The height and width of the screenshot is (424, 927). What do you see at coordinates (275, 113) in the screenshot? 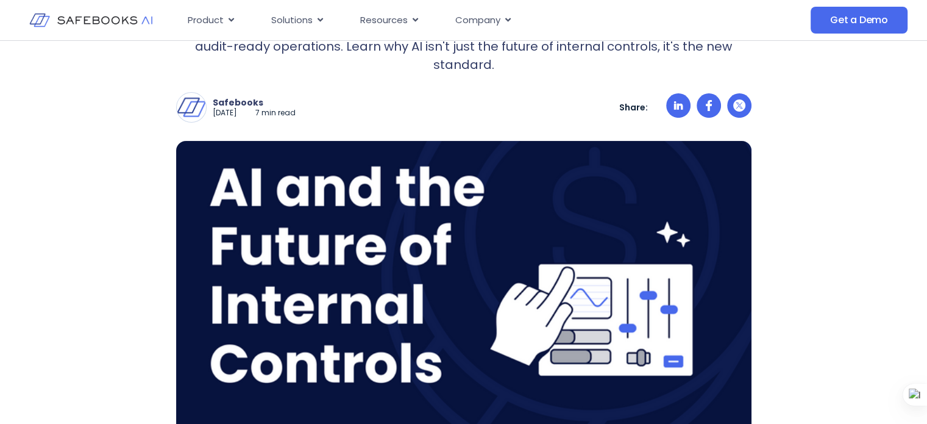
I see `p: 7 min read` at bounding box center [275, 113].